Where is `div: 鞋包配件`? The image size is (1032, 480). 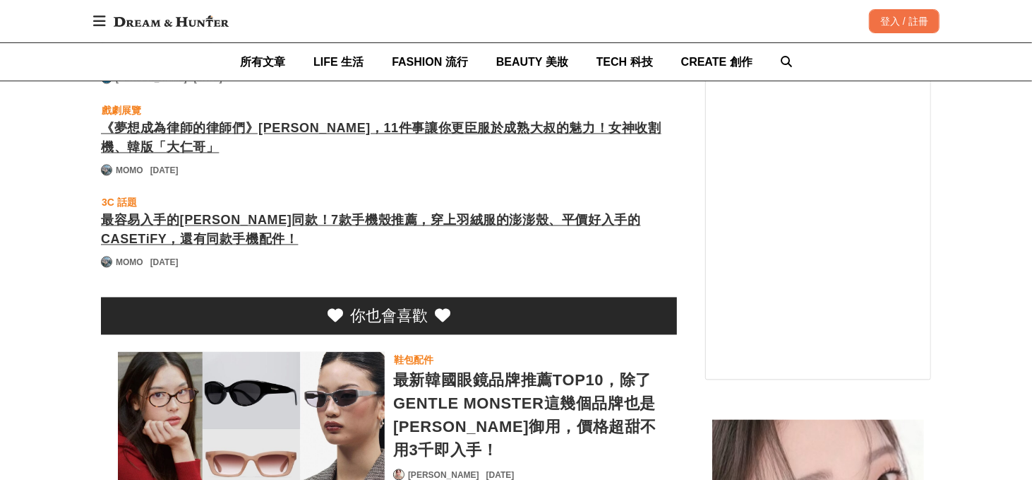
div: 鞋包配件 is located at coordinates (414, 360).